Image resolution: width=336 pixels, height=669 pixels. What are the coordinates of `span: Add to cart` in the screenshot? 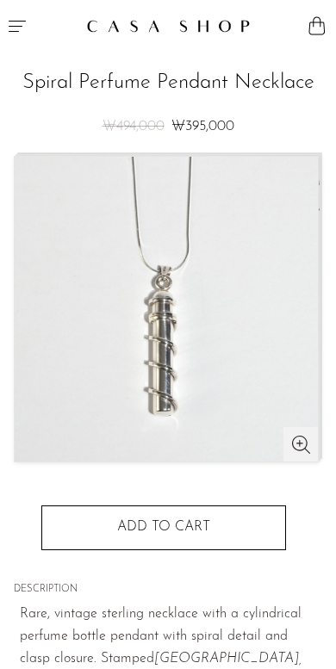 It's located at (164, 527).